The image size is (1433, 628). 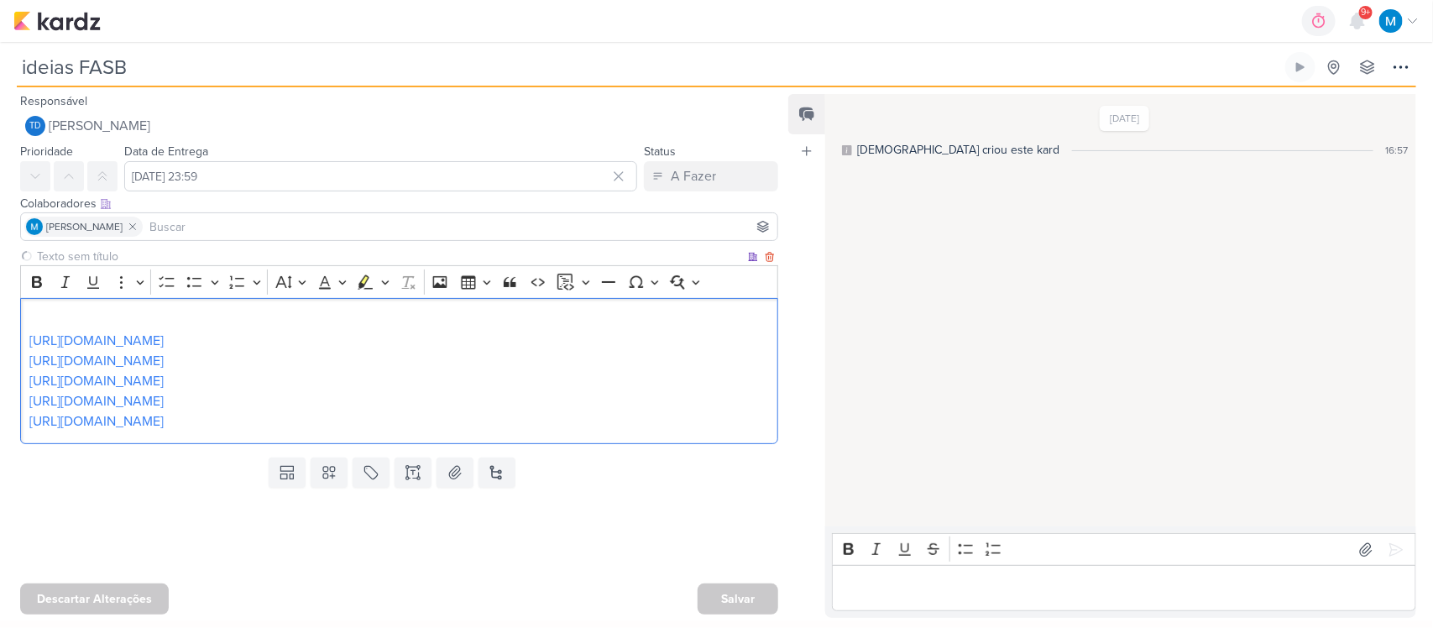 I want to click on label: Prioridade, so click(x=46, y=151).